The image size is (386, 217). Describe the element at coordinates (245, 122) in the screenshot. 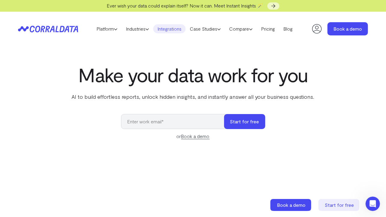

I see `button: Start for free` at that location.